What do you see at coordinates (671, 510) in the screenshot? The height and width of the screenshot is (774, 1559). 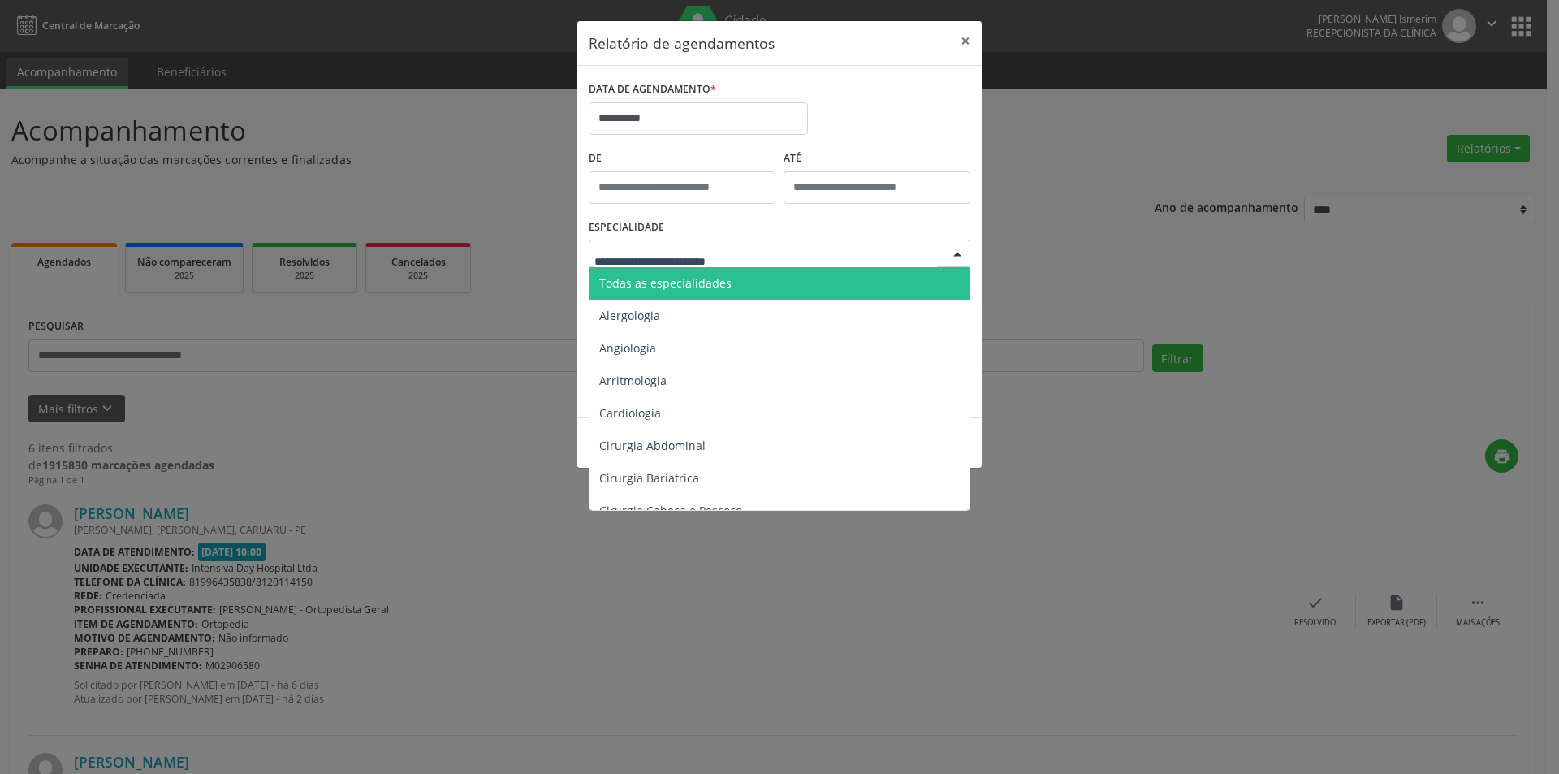 I see `span: Cirurgia Cabeça e Pescoço` at bounding box center [671, 510].